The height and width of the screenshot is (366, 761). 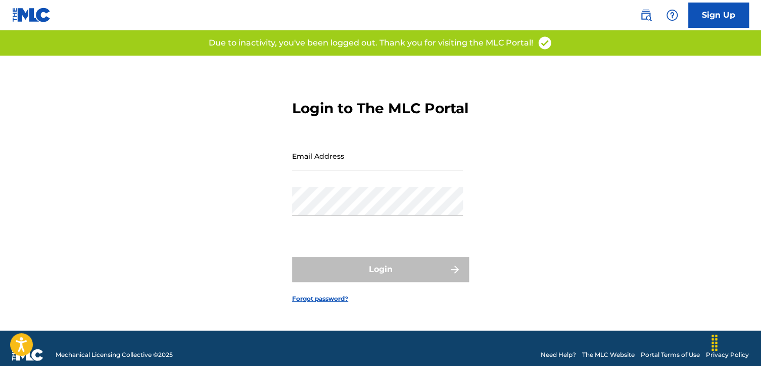 I want to click on a: Sign Up, so click(x=718, y=15).